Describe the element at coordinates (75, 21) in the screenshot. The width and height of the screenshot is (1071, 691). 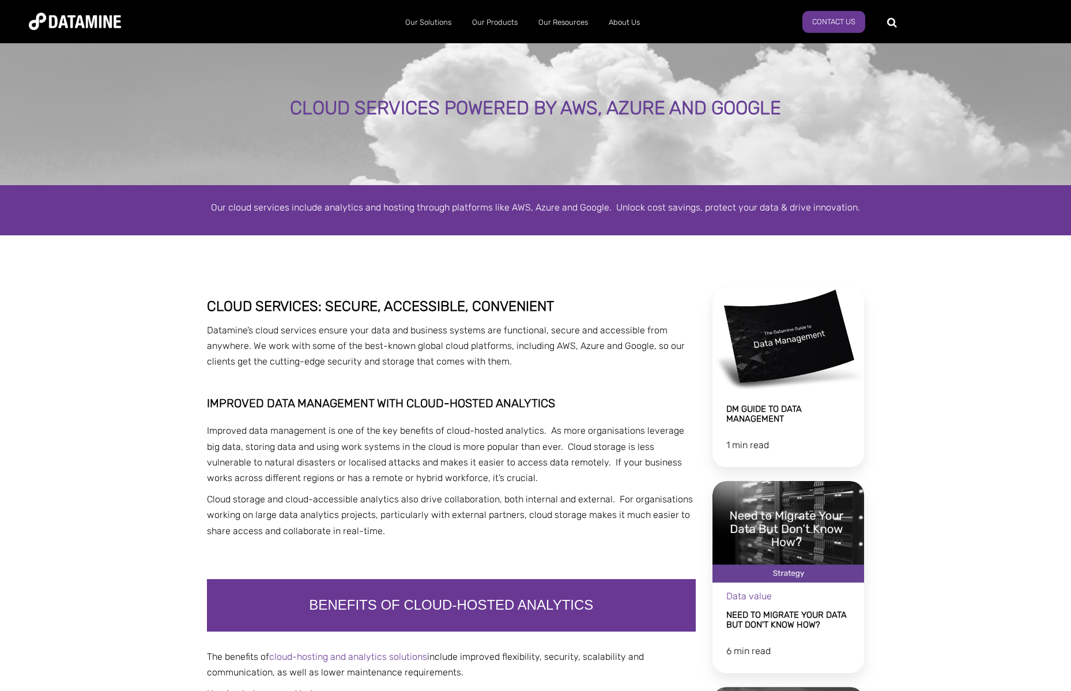
I see `img: Datamine` at that location.